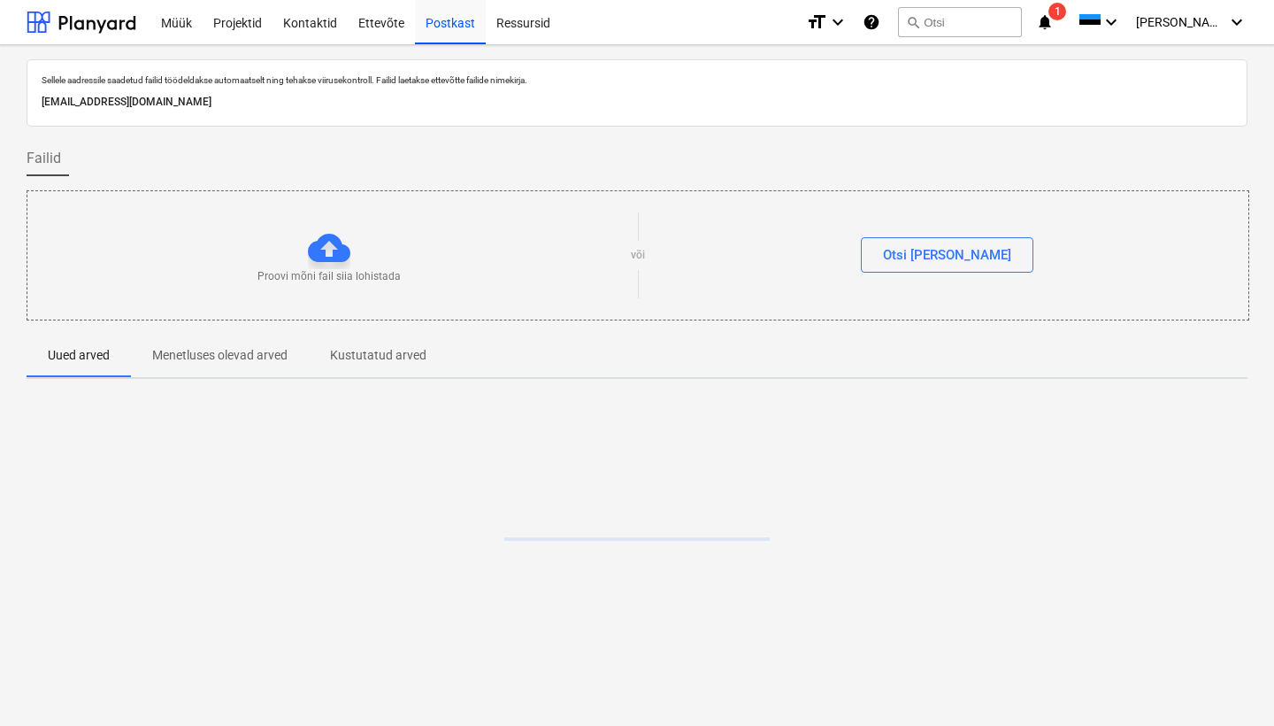 The width and height of the screenshot is (1274, 726). What do you see at coordinates (329, 276) in the screenshot?
I see `p: Proovi mõni fail siia lohistada` at bounding box center [329, 276].